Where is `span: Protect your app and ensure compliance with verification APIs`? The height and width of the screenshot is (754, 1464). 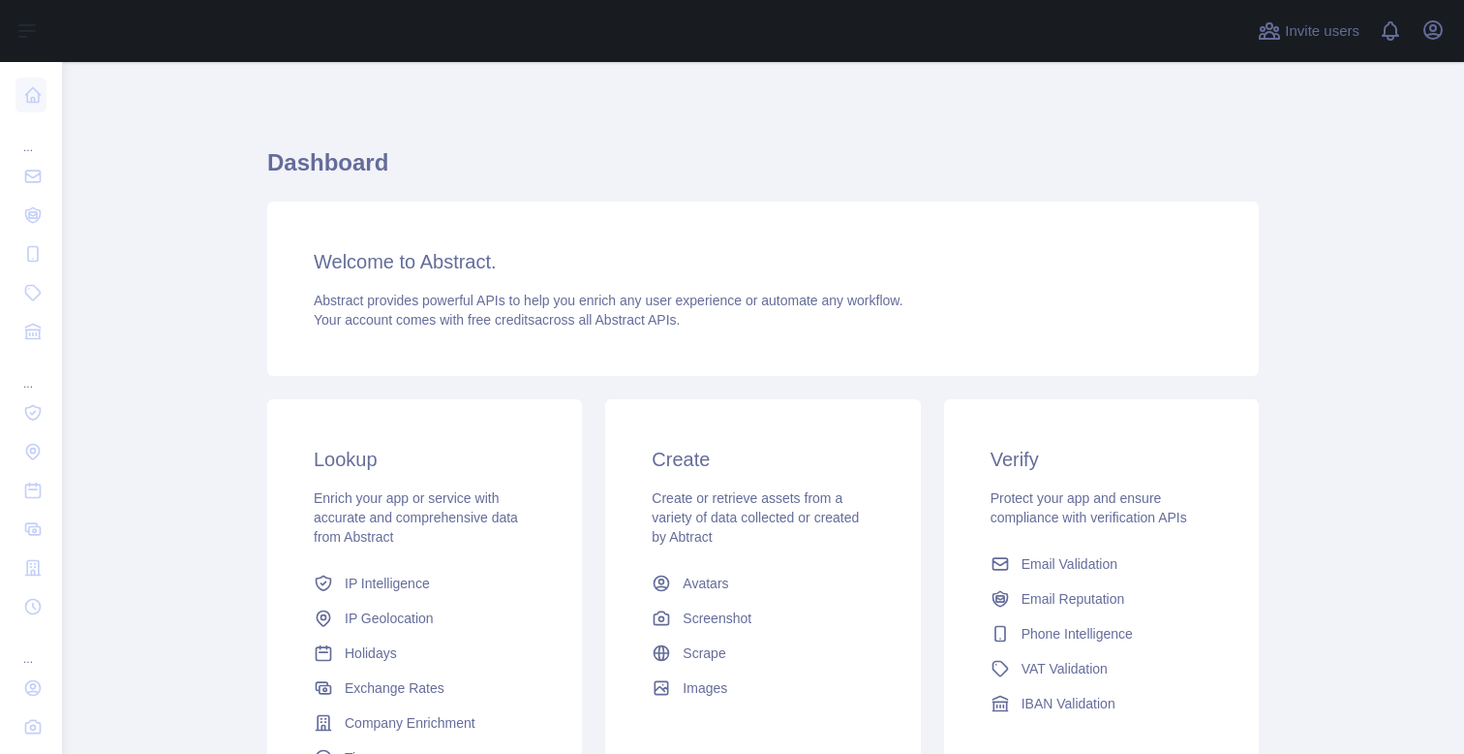 span: Protect your app and ensure compliance with verification APIs is located at coordinates (1089, 508).